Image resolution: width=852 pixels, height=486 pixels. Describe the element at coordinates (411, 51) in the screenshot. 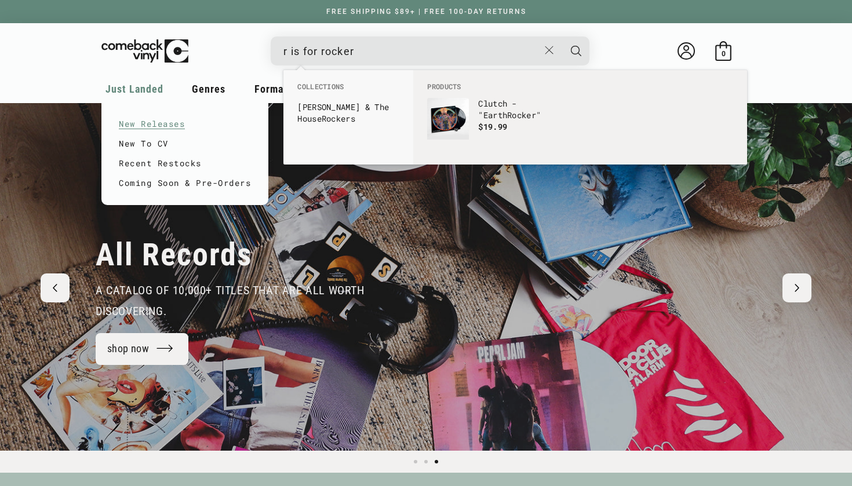

I see `input: When autocomplete results are available use up and down arrows to review and enter to select` at that location.